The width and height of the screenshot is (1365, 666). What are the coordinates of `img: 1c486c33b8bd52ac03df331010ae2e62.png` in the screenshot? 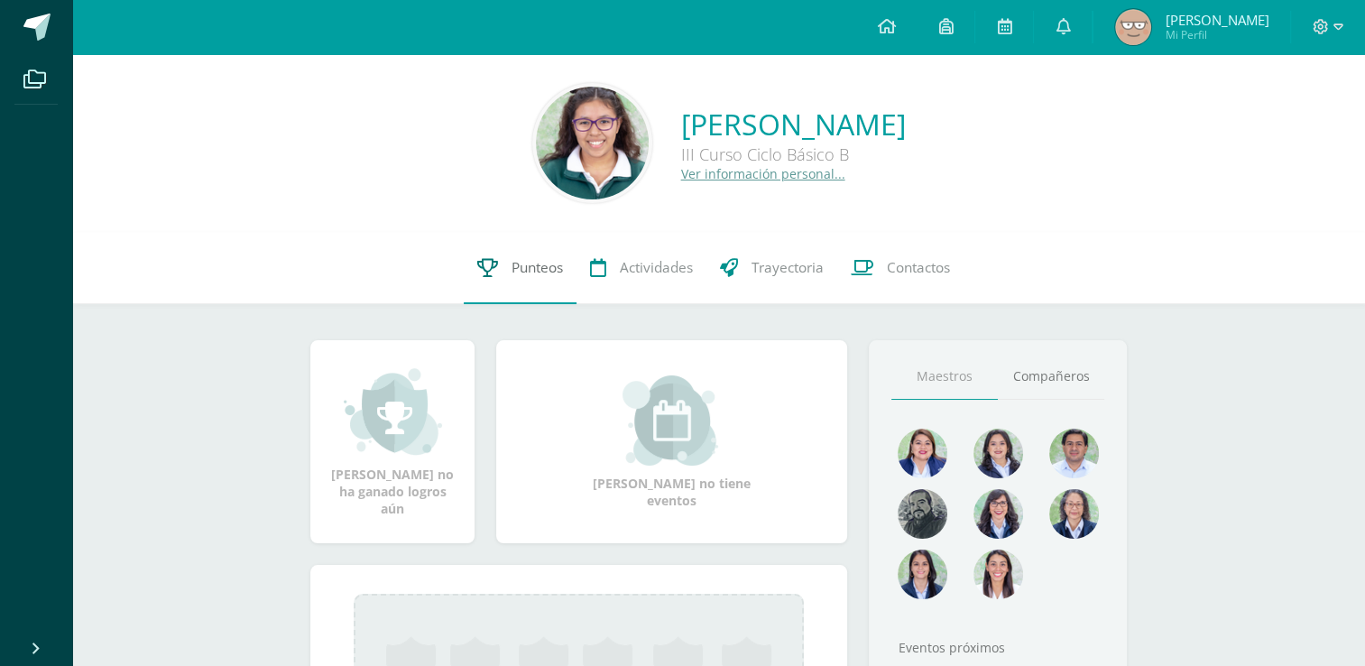 It's located at (592, 143).